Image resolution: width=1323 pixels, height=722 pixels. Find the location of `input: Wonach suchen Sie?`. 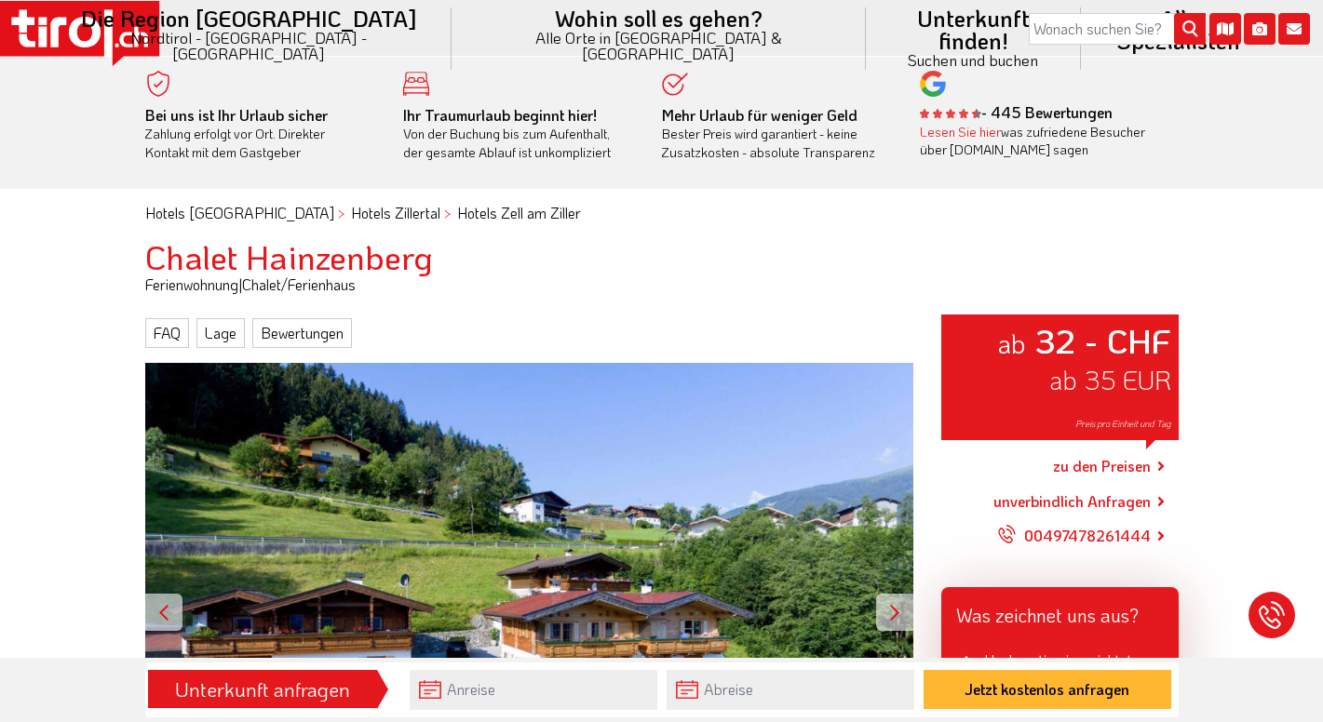

input: Wonach suchen Sie? is located at coordinates (1117, 29).